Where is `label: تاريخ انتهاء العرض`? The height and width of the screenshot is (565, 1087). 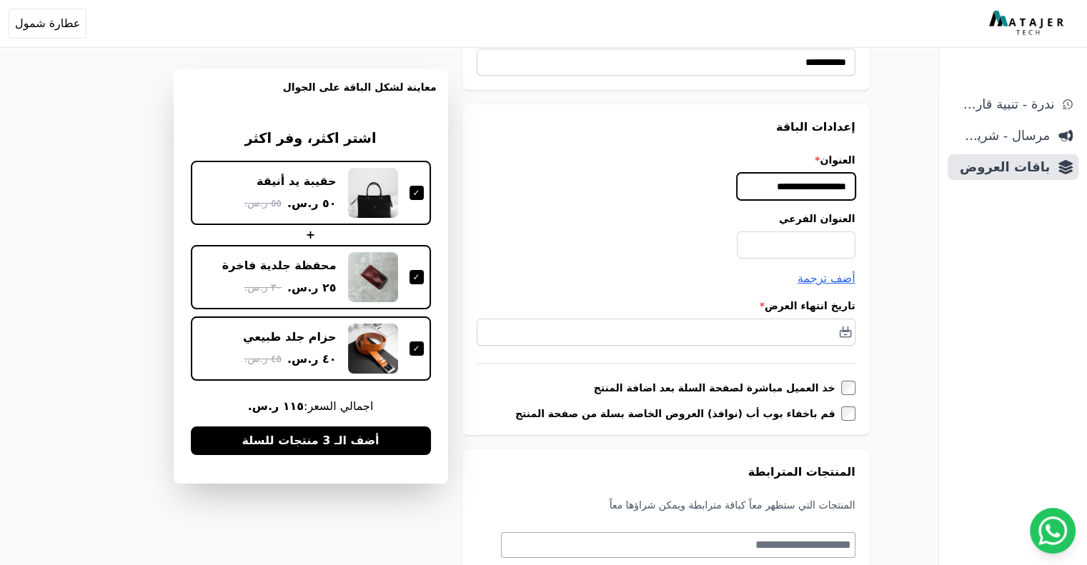 label: تاريخ انتهاء العرض is located at coordinates (666, 306).